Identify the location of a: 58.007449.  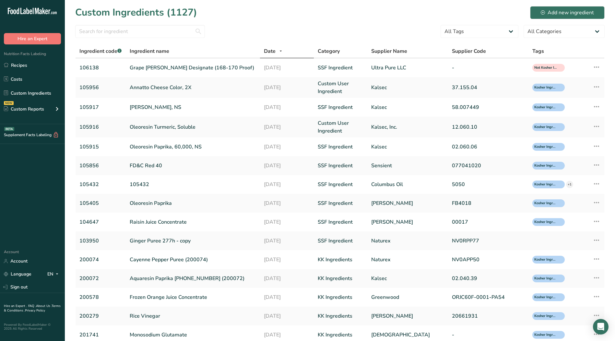
(488, 107).